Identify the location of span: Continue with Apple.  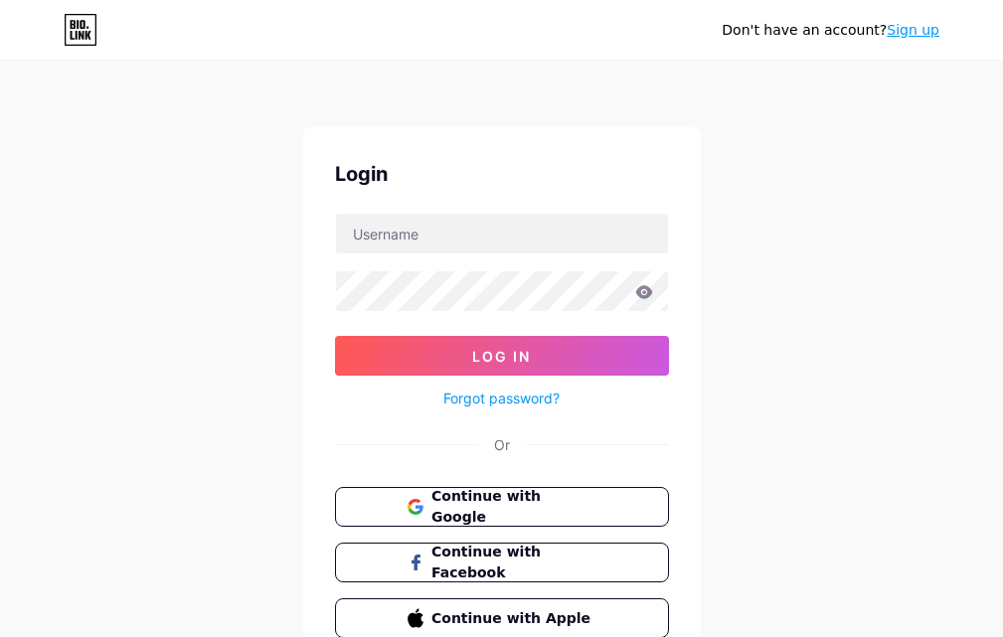
(513, 619).